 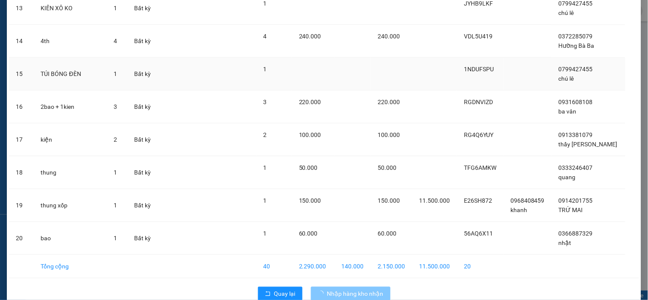 I want to click on span: Quay lại, so click(x=285, y=294).